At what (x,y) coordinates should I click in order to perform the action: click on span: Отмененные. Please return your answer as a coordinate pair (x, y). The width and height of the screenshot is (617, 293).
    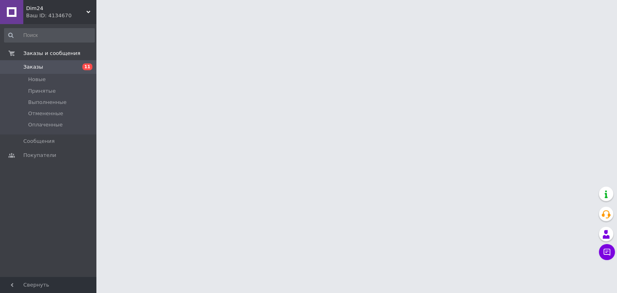
    Looking at the image, I should click on (45, 114).